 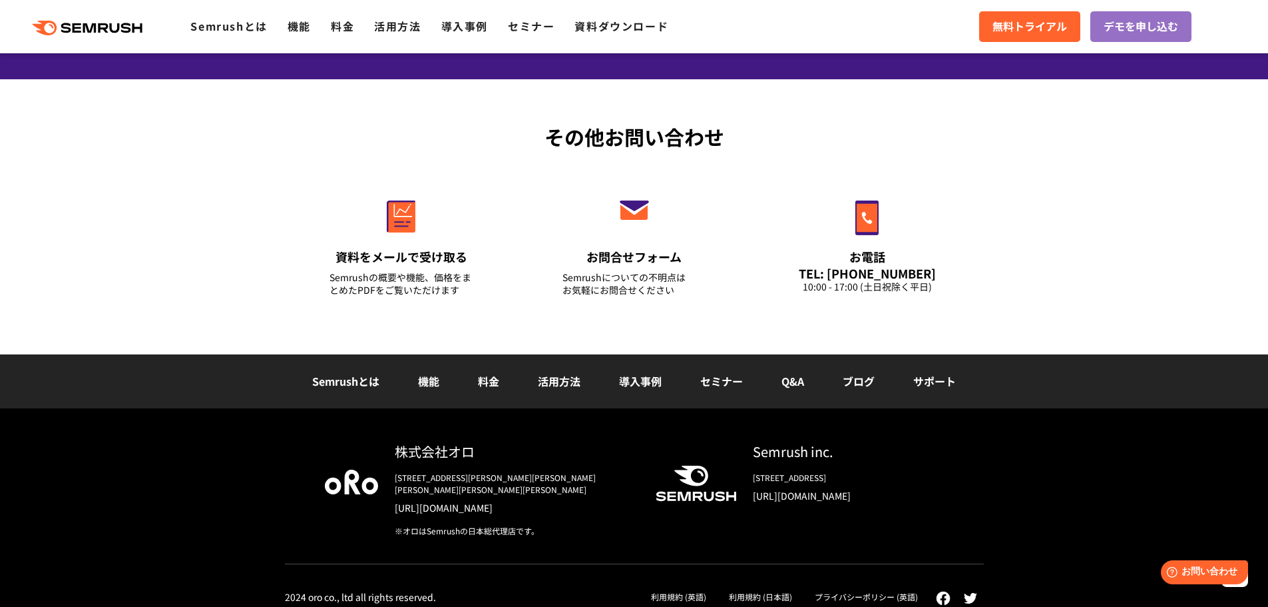 What do you see at coordinates (1030, 27) in the screenshot?
I see `a: 無料トライアル` at bounding box center [1030, 27].